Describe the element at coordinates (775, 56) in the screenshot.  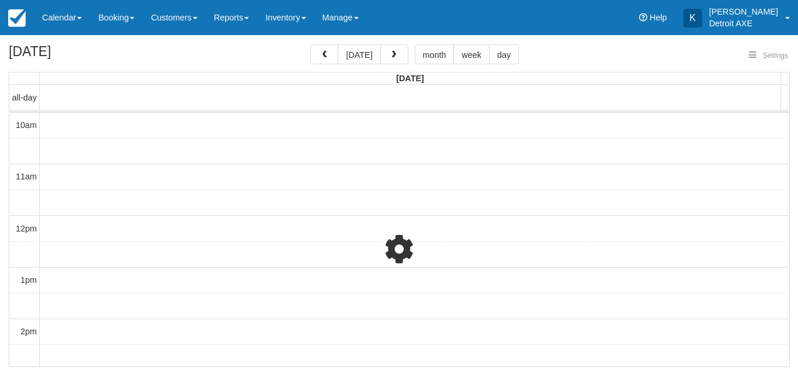
I see `span: Settings` at that location.